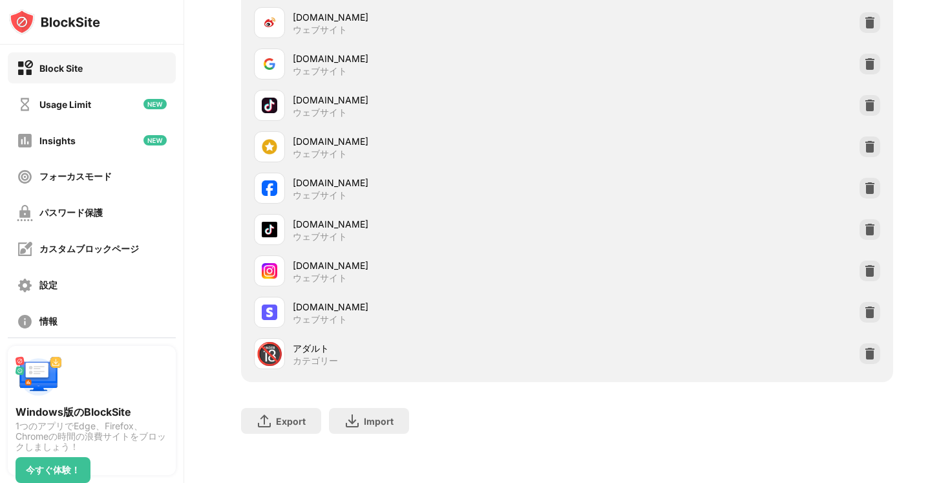 Image resolution: width=950 pixels, height=483 pixels. Describe the element at coordinates (291, 421) in the screenshot. I see `div: Export` at that location.